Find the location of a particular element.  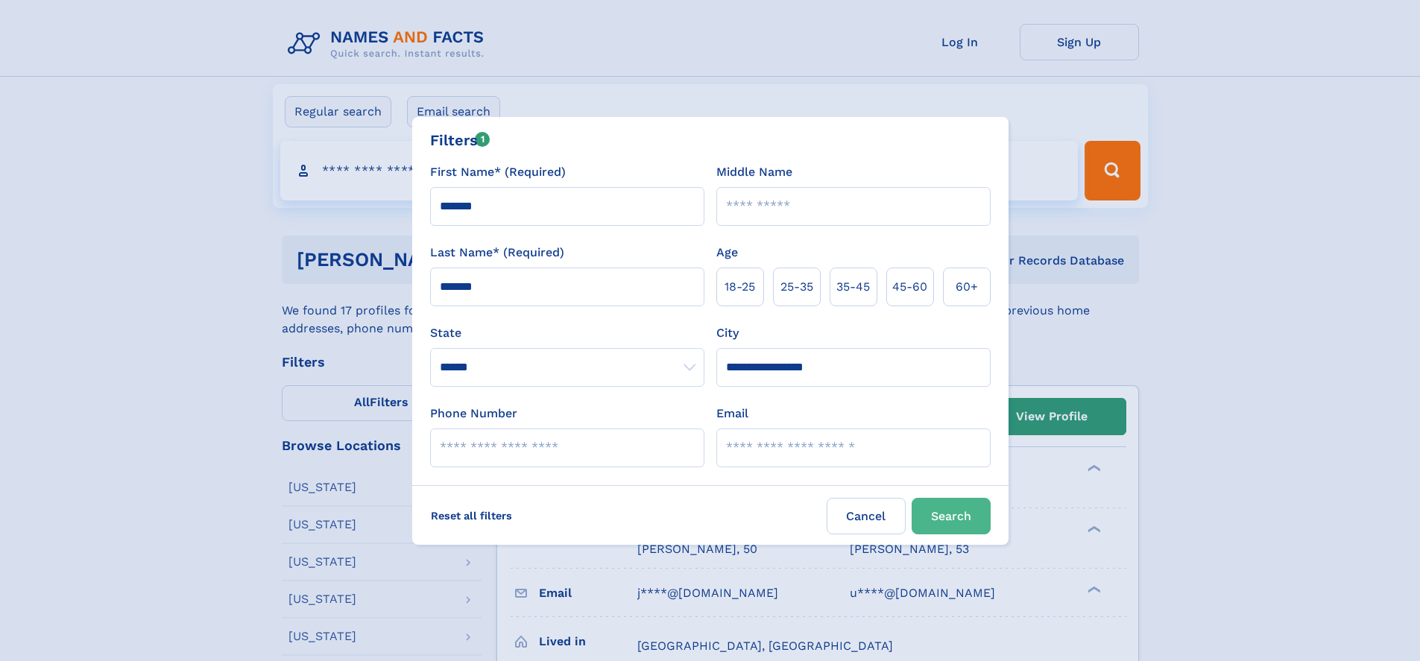

span: 45‑60 is located at coordinates (909, 287).